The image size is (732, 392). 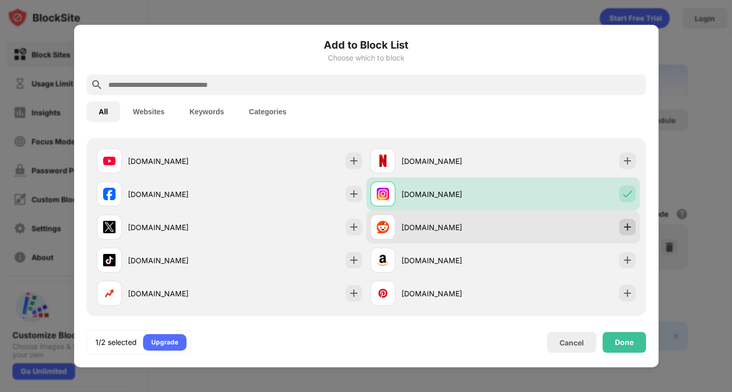 I want to click on div: 1/2 selected, so click(x=116, y=343).